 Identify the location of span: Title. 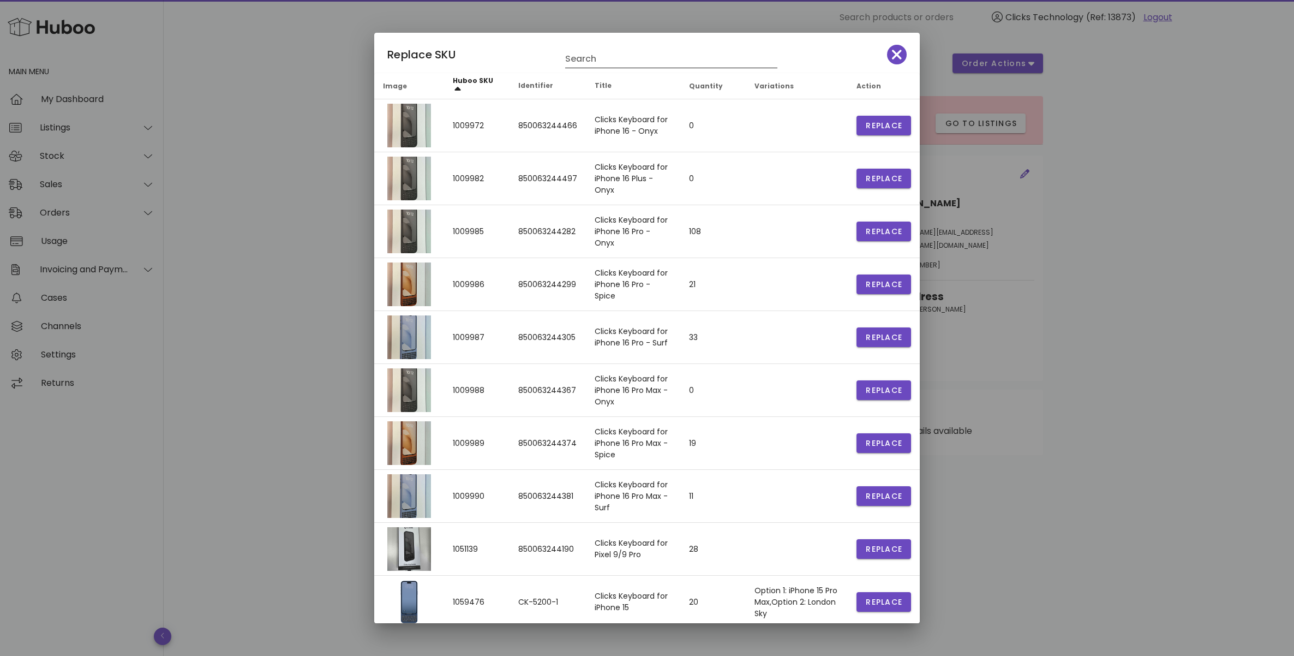
(603, 85).